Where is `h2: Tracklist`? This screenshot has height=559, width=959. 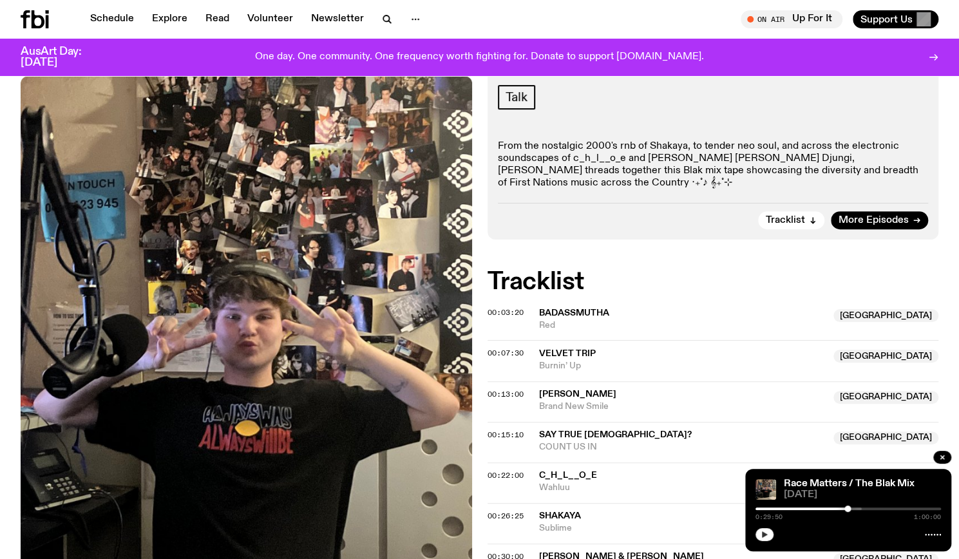
h2: Tracklist is located at coordinates (713, 282).